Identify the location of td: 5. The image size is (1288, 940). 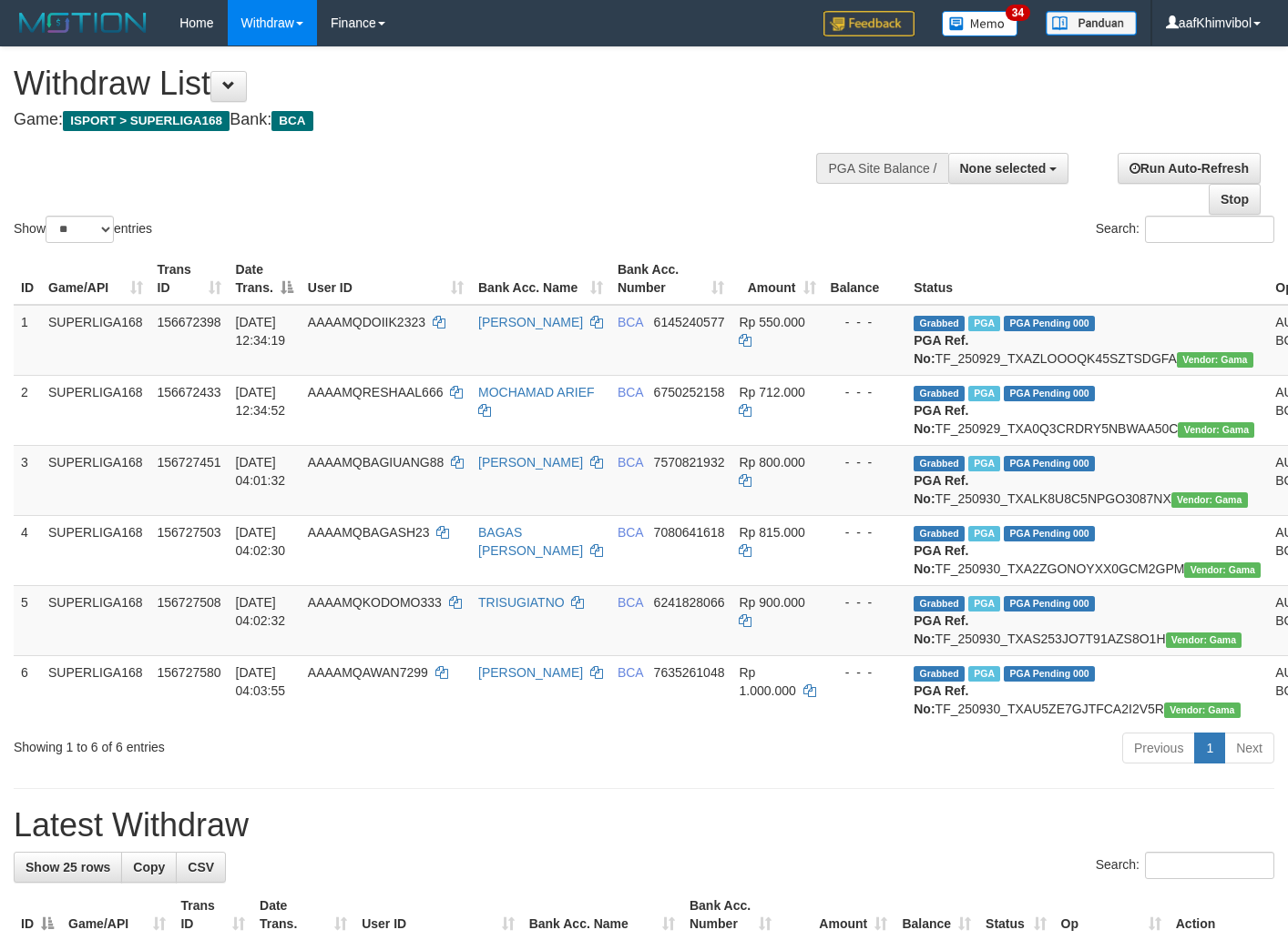
(27, 620).